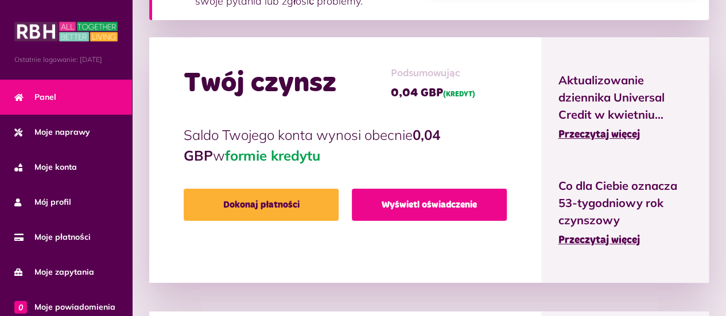  What do you see at coordinates (298, 135) in the screenshot?
I see `font: Saldo Twojego konta wynosi obecnie` at bounding box center [298, 135].